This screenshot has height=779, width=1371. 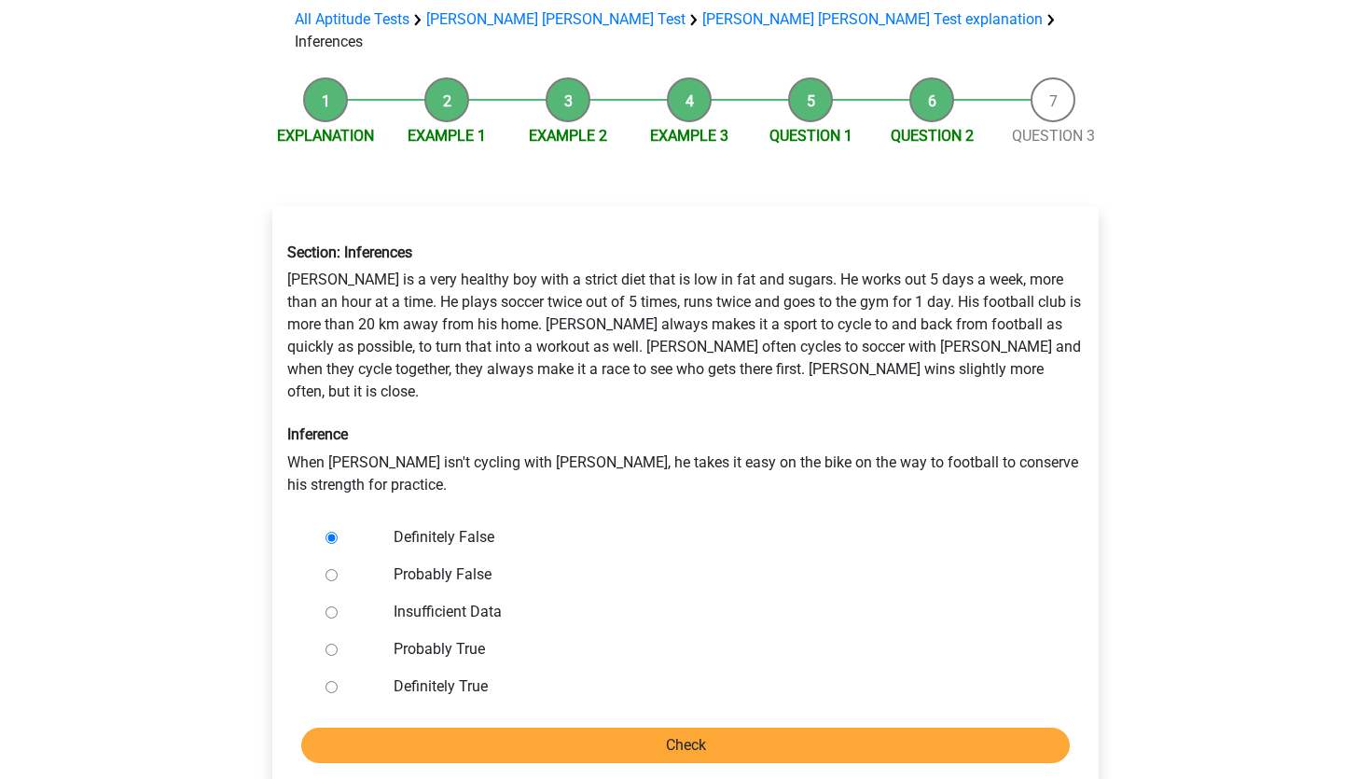 I want to click on h6: Inference, so click(x=685, y=434).